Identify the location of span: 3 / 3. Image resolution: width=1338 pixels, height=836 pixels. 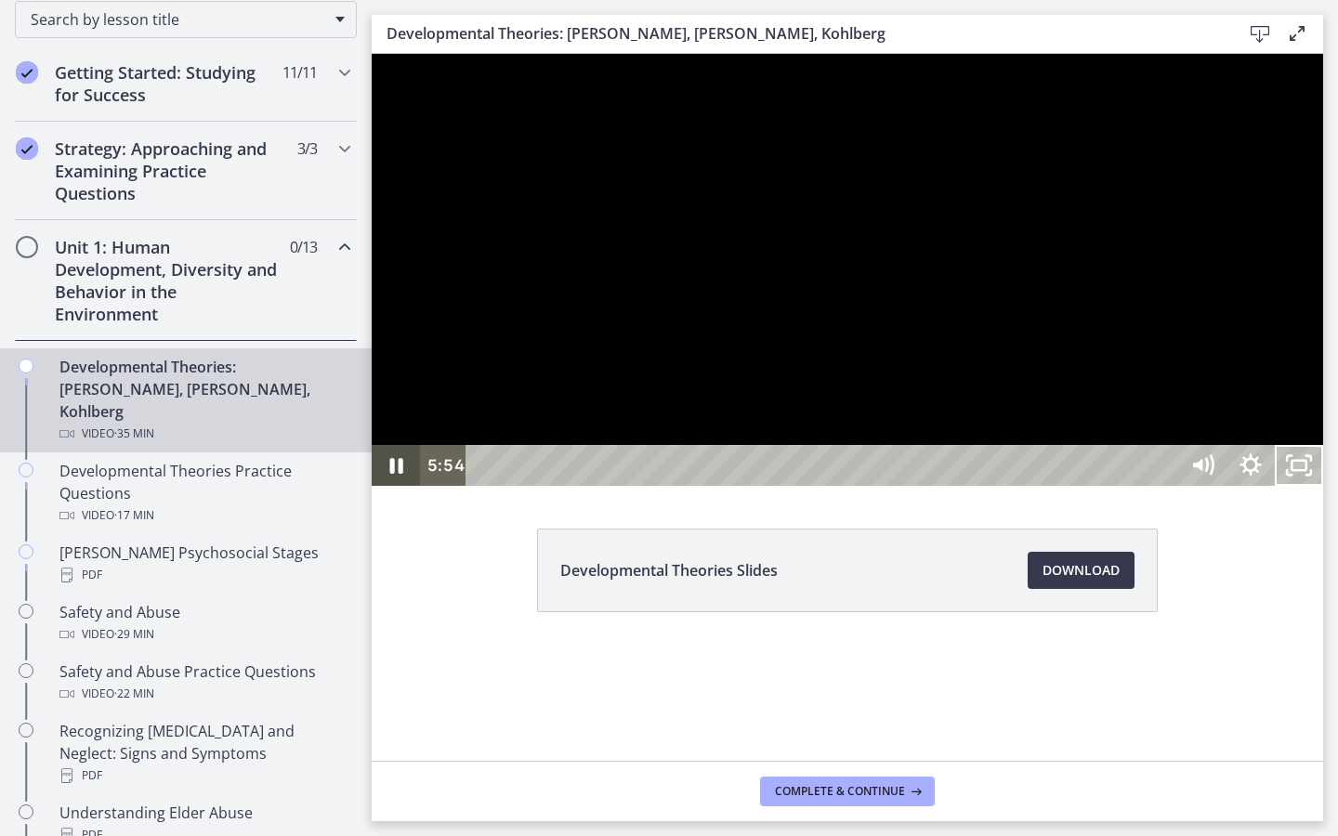
(307, 149).